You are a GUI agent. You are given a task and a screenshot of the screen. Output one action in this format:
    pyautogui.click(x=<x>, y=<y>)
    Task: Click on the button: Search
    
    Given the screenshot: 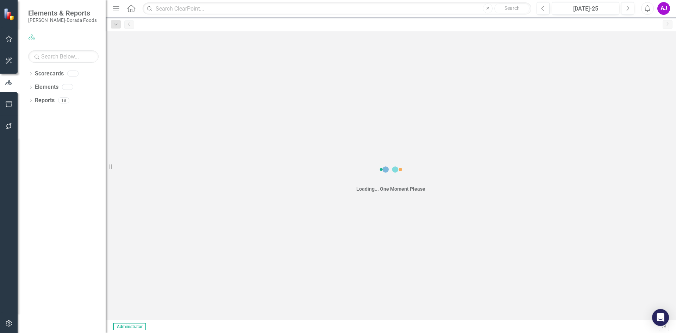 What is the action you would take?
    pyautogui.click(x=512, y=8)
    